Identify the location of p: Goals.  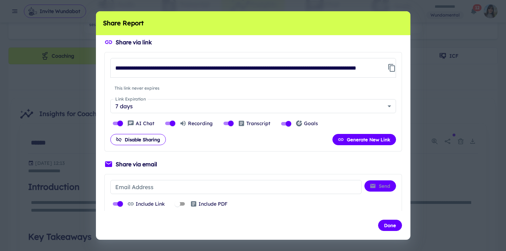
(311, 123).